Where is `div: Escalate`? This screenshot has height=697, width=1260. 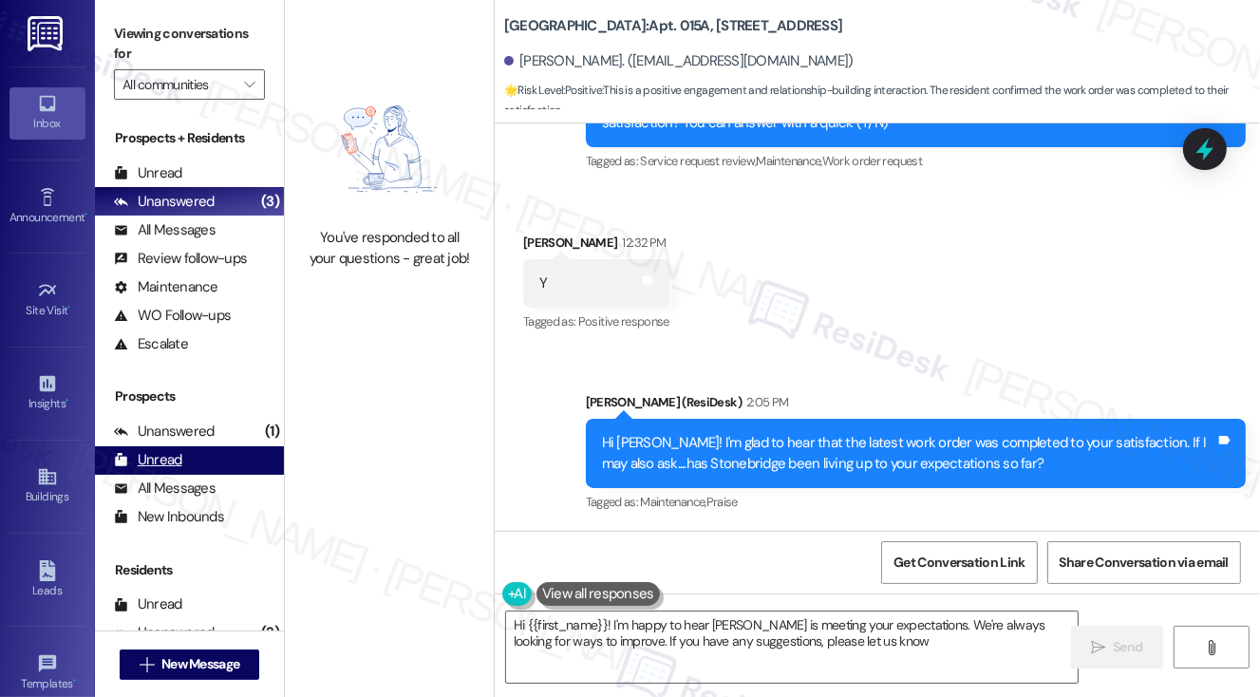
div: Escalate is located at coordinates (151, 344).